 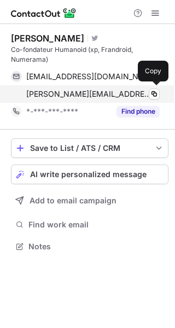 What do you see at coordinates (96, 246) in the screenshot?
I see `span: Notes` at bounding box center [96, 246].